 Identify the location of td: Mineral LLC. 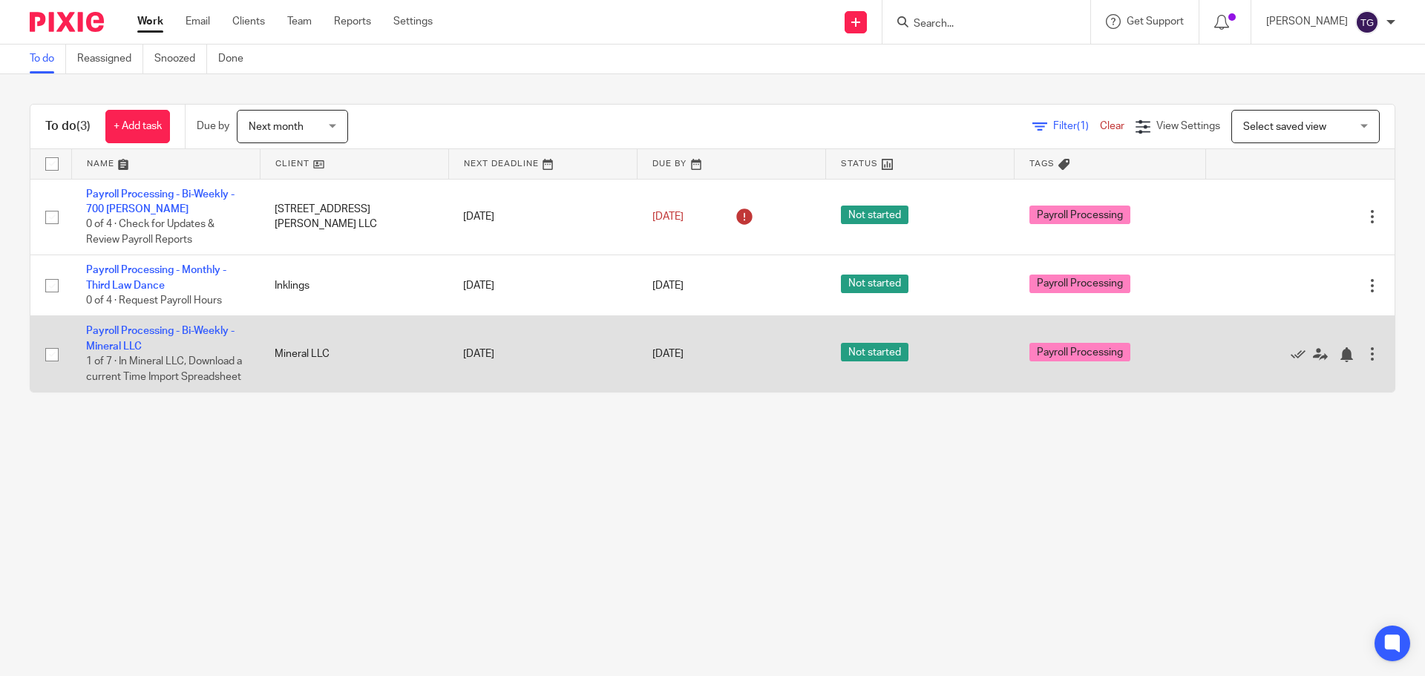
(354, 354).